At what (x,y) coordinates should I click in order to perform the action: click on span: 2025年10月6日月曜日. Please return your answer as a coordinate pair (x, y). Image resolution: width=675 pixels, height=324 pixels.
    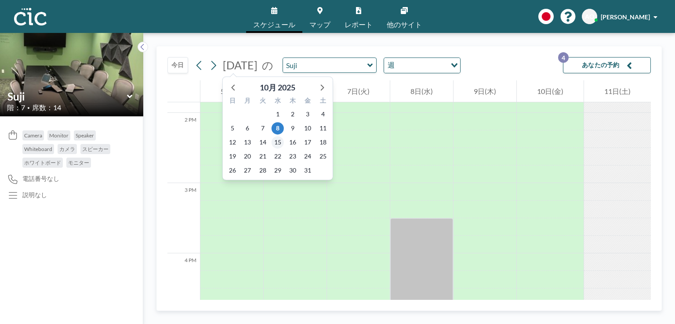
    Looking at the image, I should click on (248, 128).